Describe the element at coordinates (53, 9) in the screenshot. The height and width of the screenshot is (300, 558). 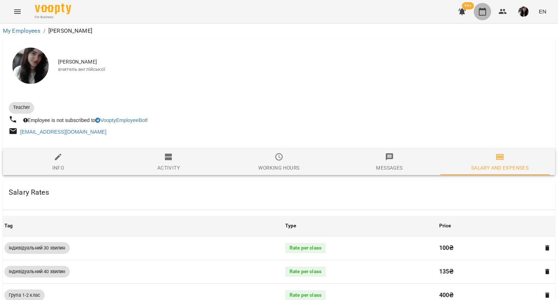
I see `img: Voopty Logo` at that location.